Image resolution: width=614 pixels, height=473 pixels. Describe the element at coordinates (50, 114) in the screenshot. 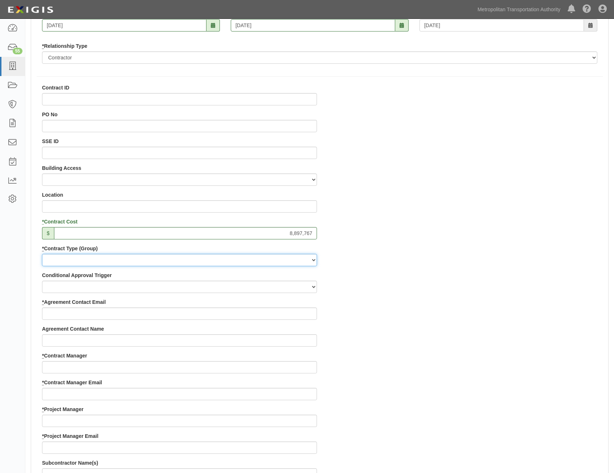

I see `label: PO No` at that location.